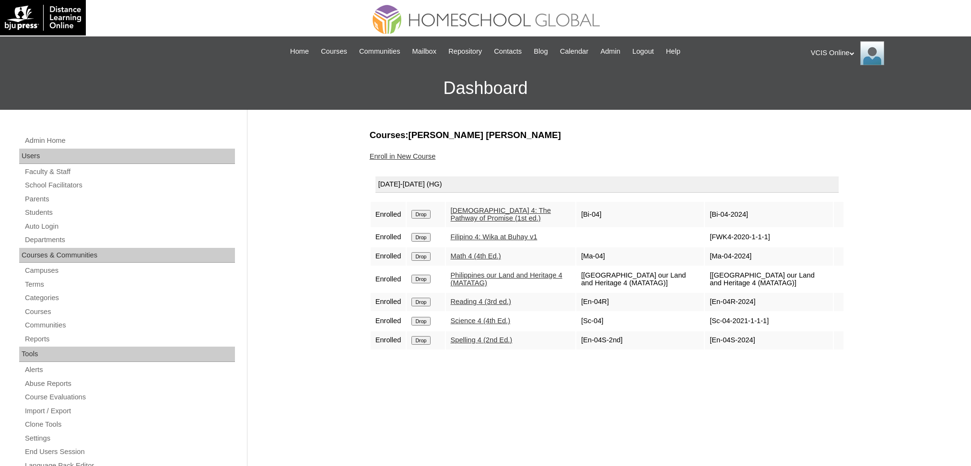  Describe the element at coordinates (673, 51) in the screenshot. I see `span: Help` at that location.